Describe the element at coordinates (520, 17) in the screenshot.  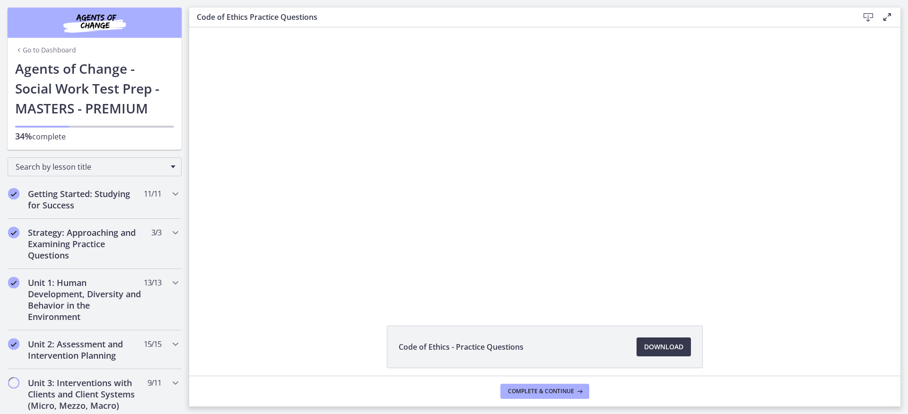
I see `h3: Code of Ethics Practice Questions` at that location.